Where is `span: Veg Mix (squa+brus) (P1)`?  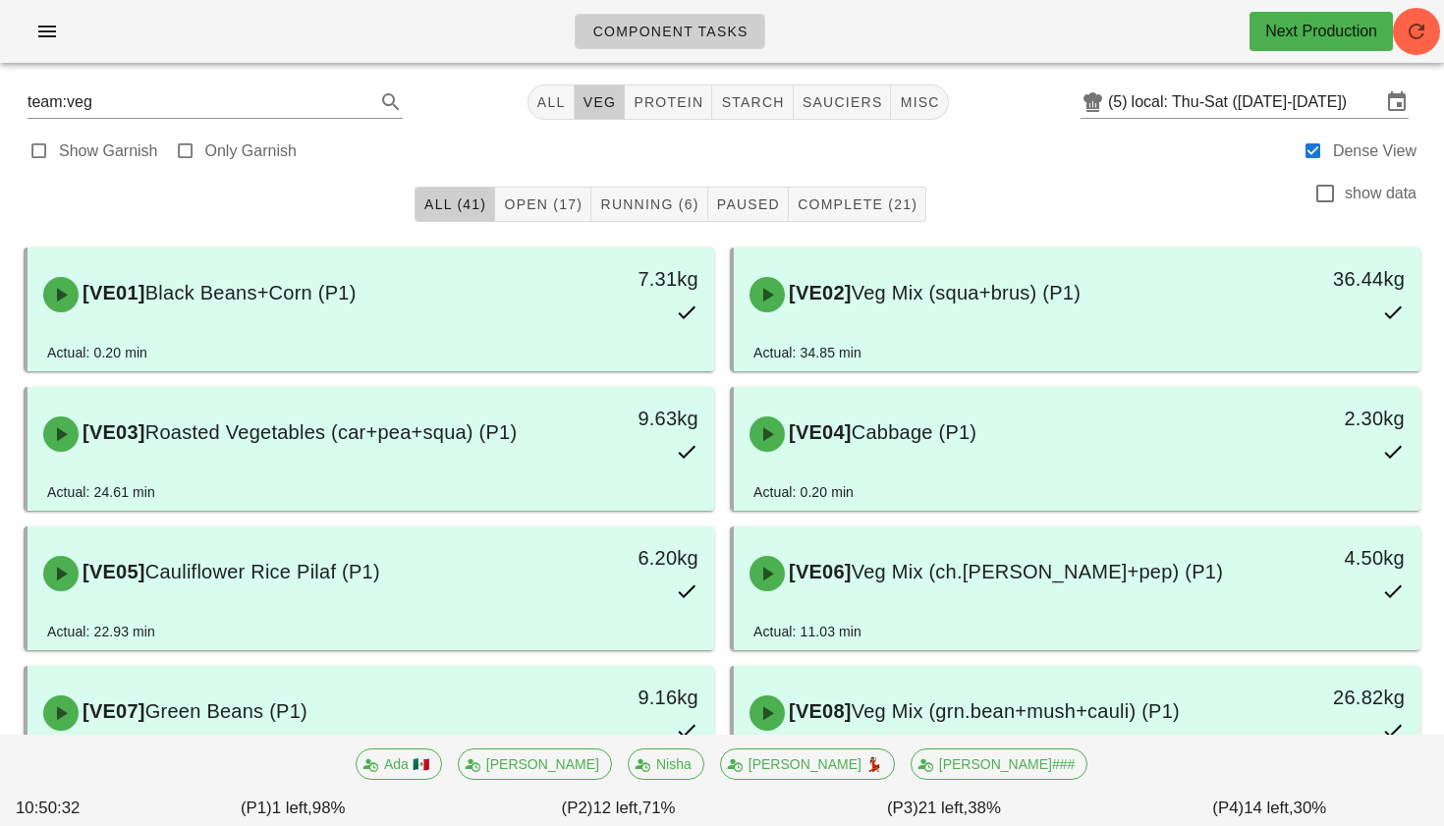 span: Veg Mix (squa+brus) (P1) is located at coordinates (966, 293).